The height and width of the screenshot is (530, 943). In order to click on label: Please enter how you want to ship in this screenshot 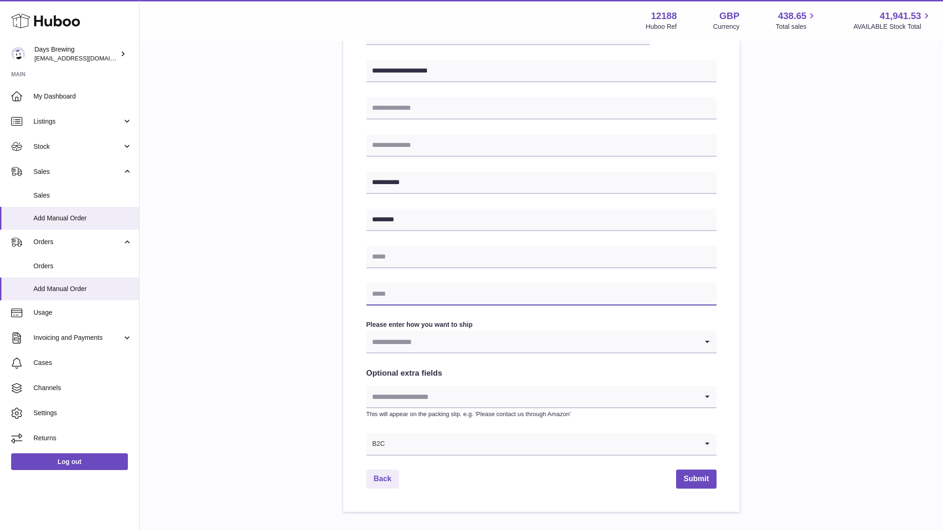, I will do `click(541, 325)`.